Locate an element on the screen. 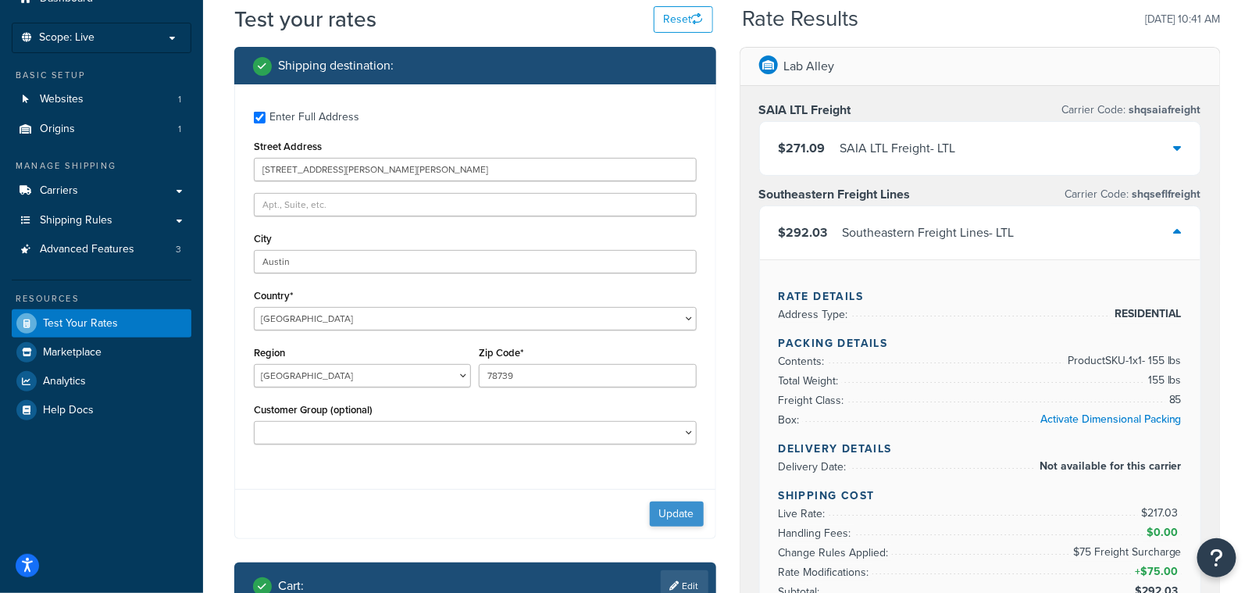 The height and width of the screenshot is (593, 1252). a: Carriers is located at coordinates (102, 191).